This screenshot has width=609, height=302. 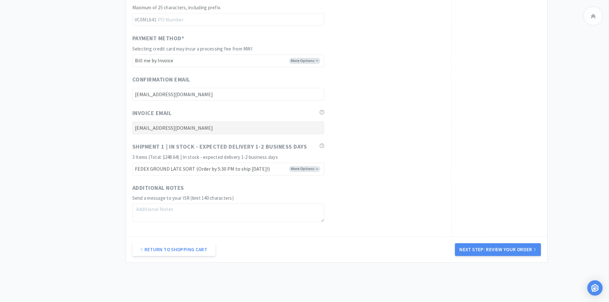 What do you see at coordinates (158, 188) in the screenshot?
I see `span: Additional Notes` at bounding box center [158, 188].